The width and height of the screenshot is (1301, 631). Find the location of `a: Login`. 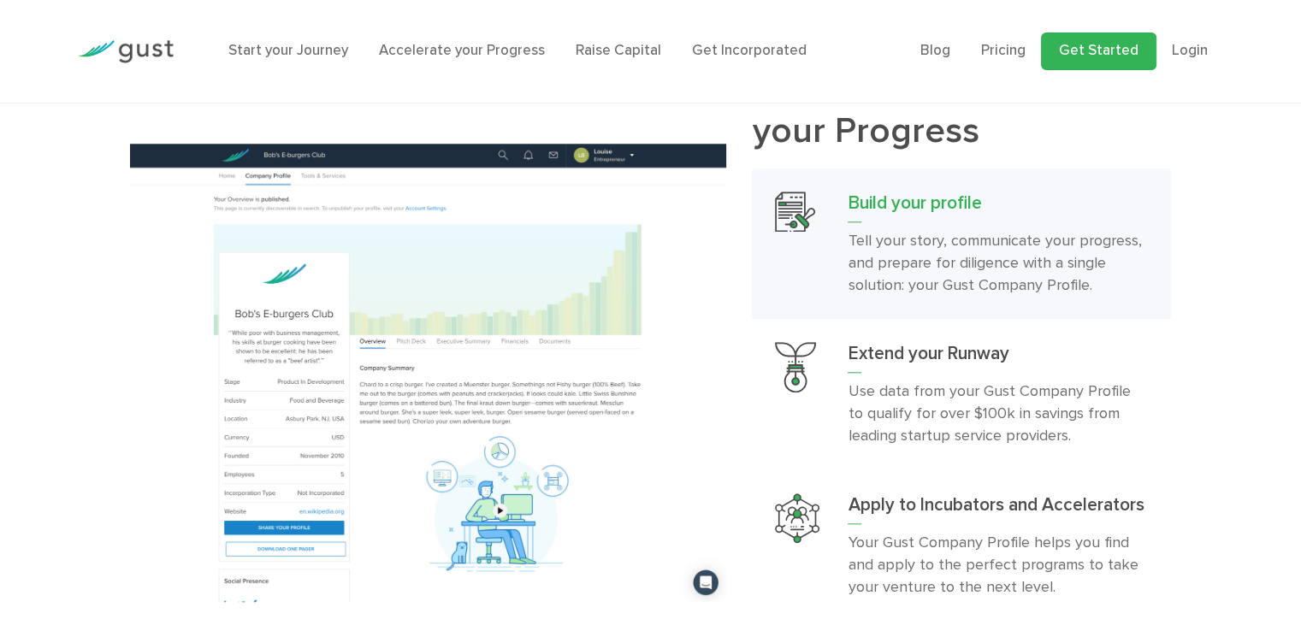

a: Login is located at coordinates (1190, 50).